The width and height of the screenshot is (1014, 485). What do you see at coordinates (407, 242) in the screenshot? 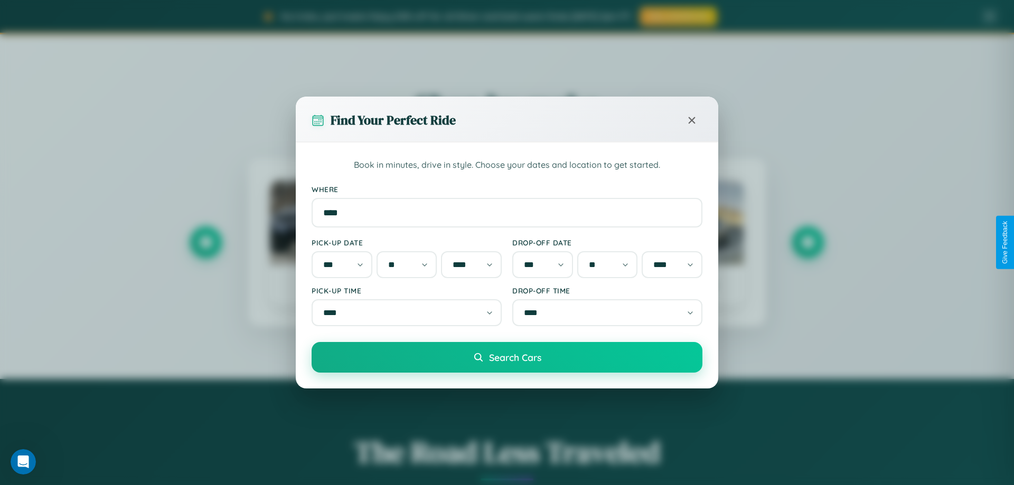
I see `label: Pick-up Date` at bounding box center [407, 242].